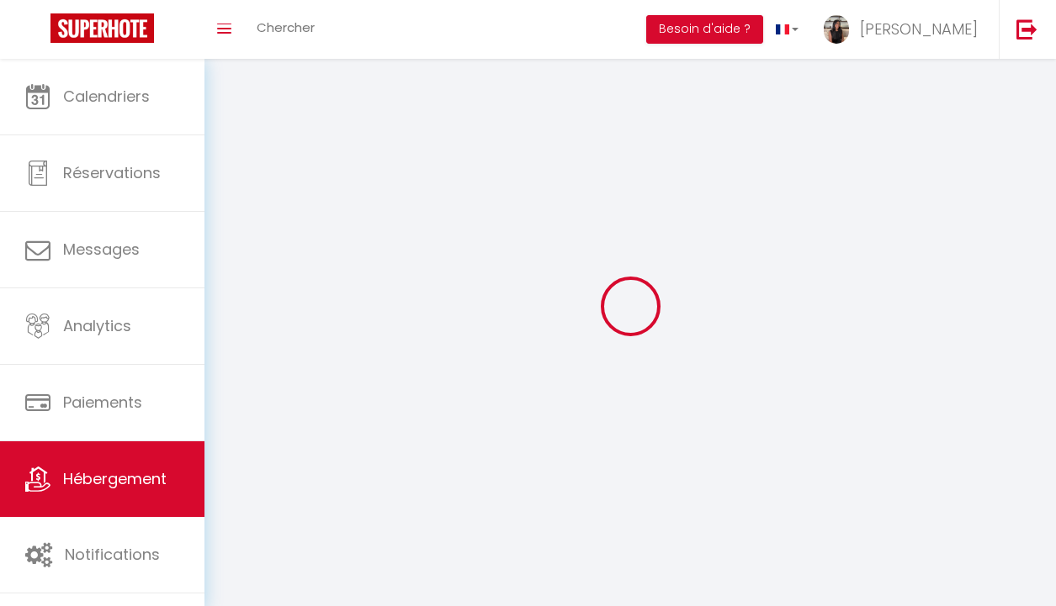 This screenshot has height=606, width=1056. What do you see at coordinates (114, 479) in the screenshot?
I see `span: Hébergement` at bounding box center [114, 479].